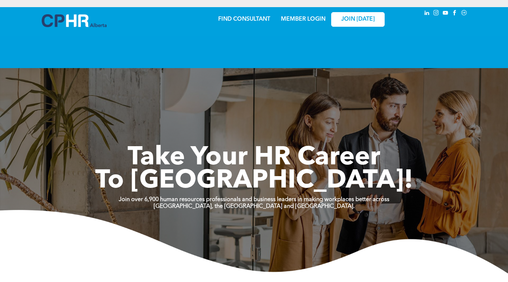  What do you see at coordinates (464, 14) in the screenshot?
I see `a: Social network` at bounding box center [464, 14].